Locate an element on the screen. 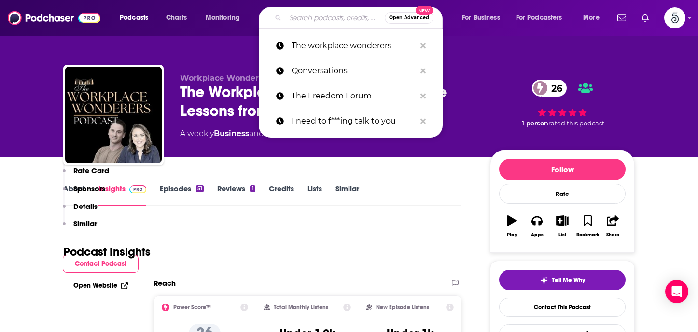 Image resolution: width=698 pixels, height=332 pixels. p: Qonversations is located at coordinates (353, 71).